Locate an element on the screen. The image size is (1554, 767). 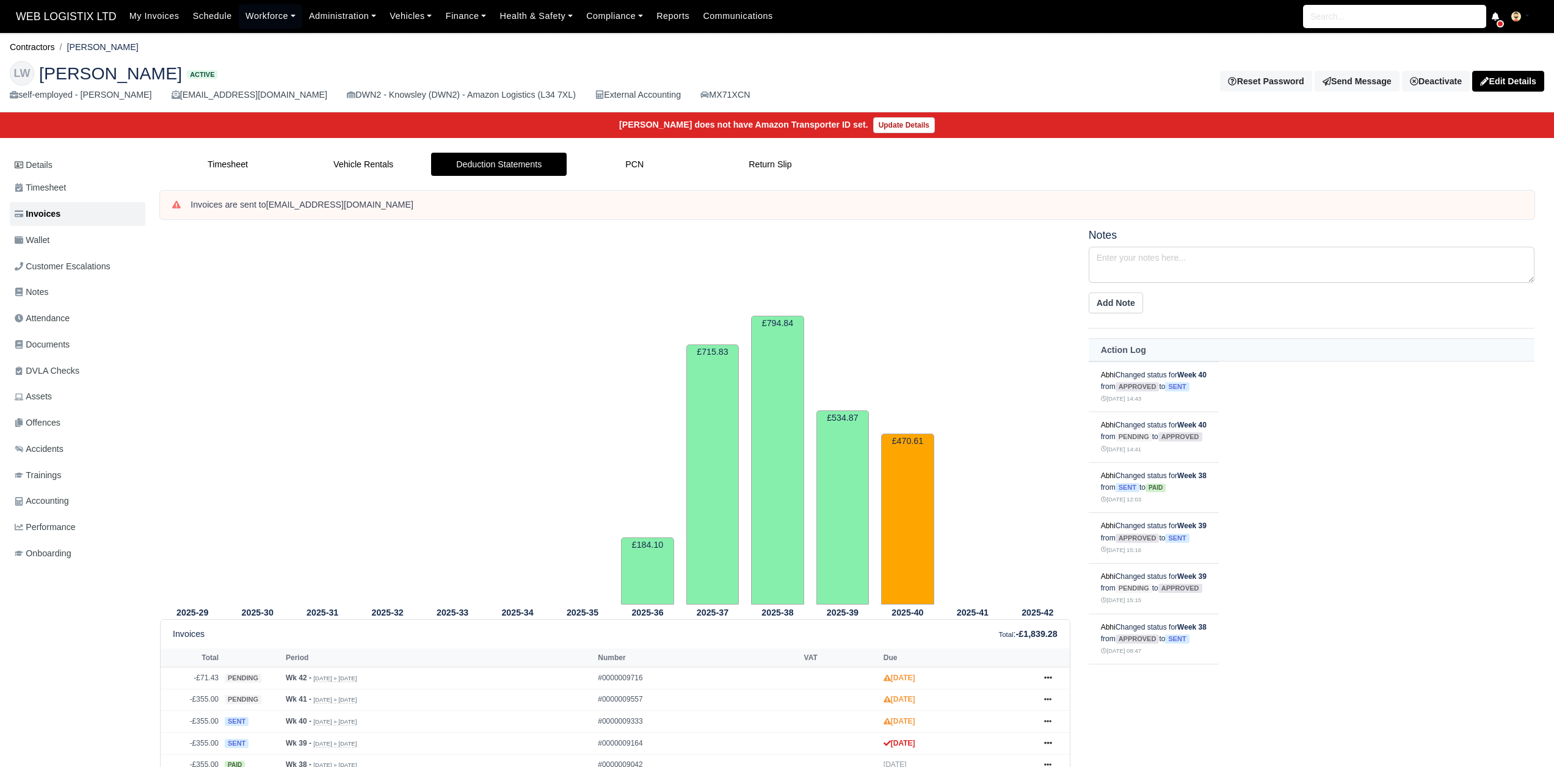
a: Workforce is located at coordinates (271, 16).